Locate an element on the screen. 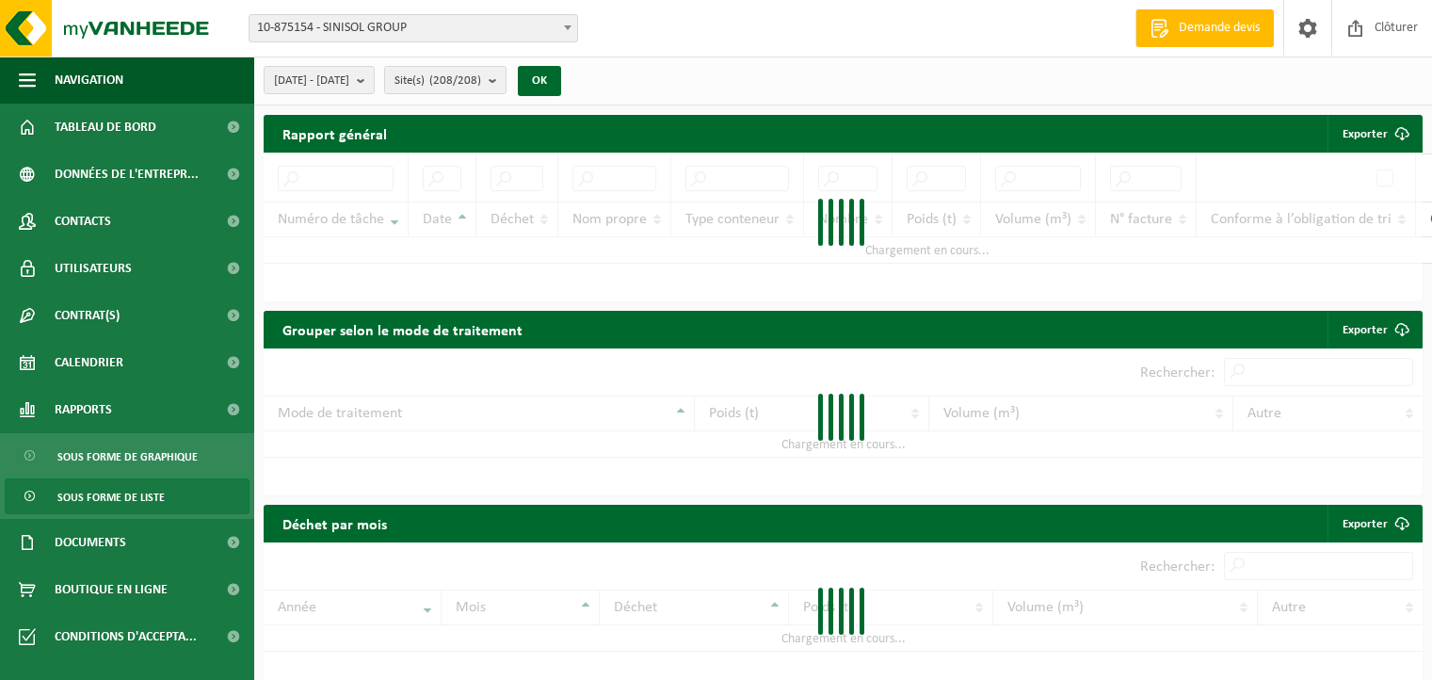  a: Sous forme de graphique is located at coordinates (127, 456).